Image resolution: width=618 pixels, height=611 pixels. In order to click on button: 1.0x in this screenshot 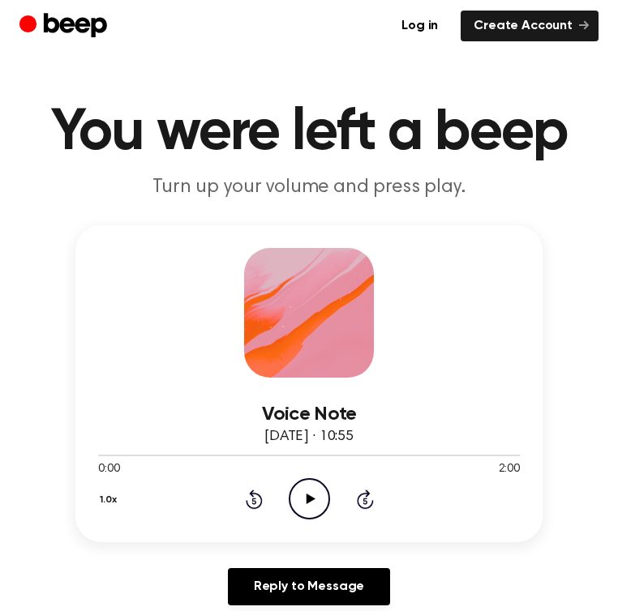, I will do `click(110, 500)`.